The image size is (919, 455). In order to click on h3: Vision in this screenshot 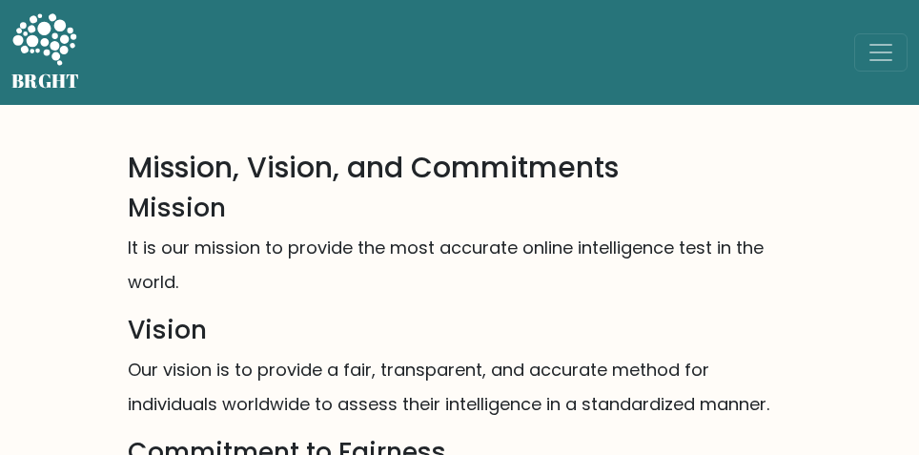, I will do `click(459, 330)`.